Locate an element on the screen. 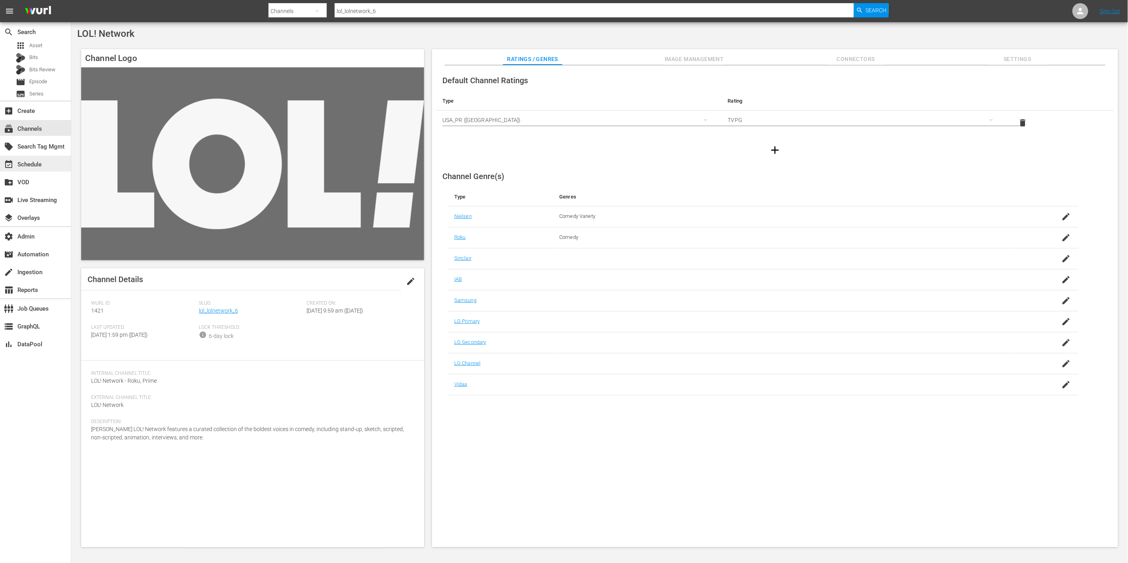  span: 1421 is located at coordinates (97, 310).